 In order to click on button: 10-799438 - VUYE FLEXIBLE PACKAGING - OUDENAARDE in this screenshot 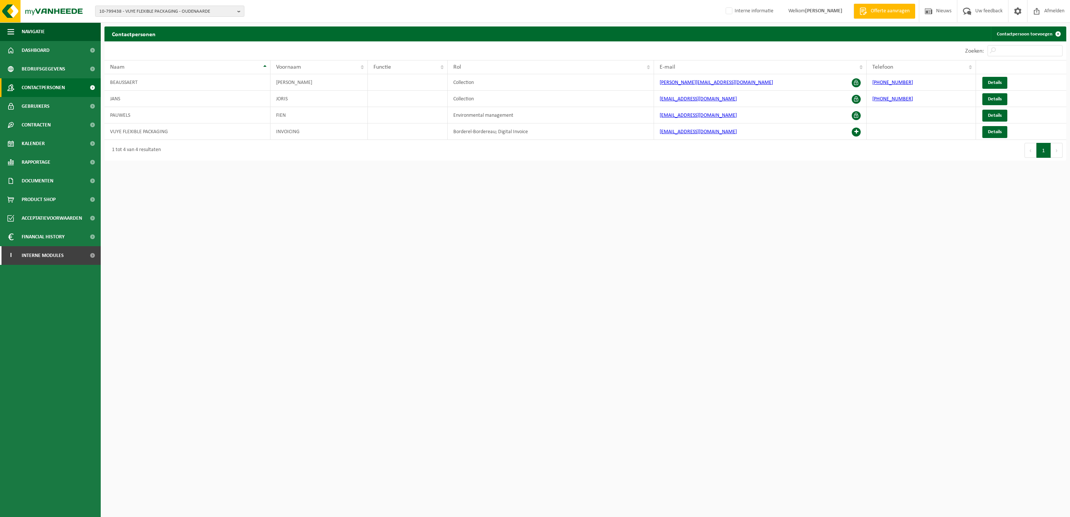, I will do `click(170, 11)`.